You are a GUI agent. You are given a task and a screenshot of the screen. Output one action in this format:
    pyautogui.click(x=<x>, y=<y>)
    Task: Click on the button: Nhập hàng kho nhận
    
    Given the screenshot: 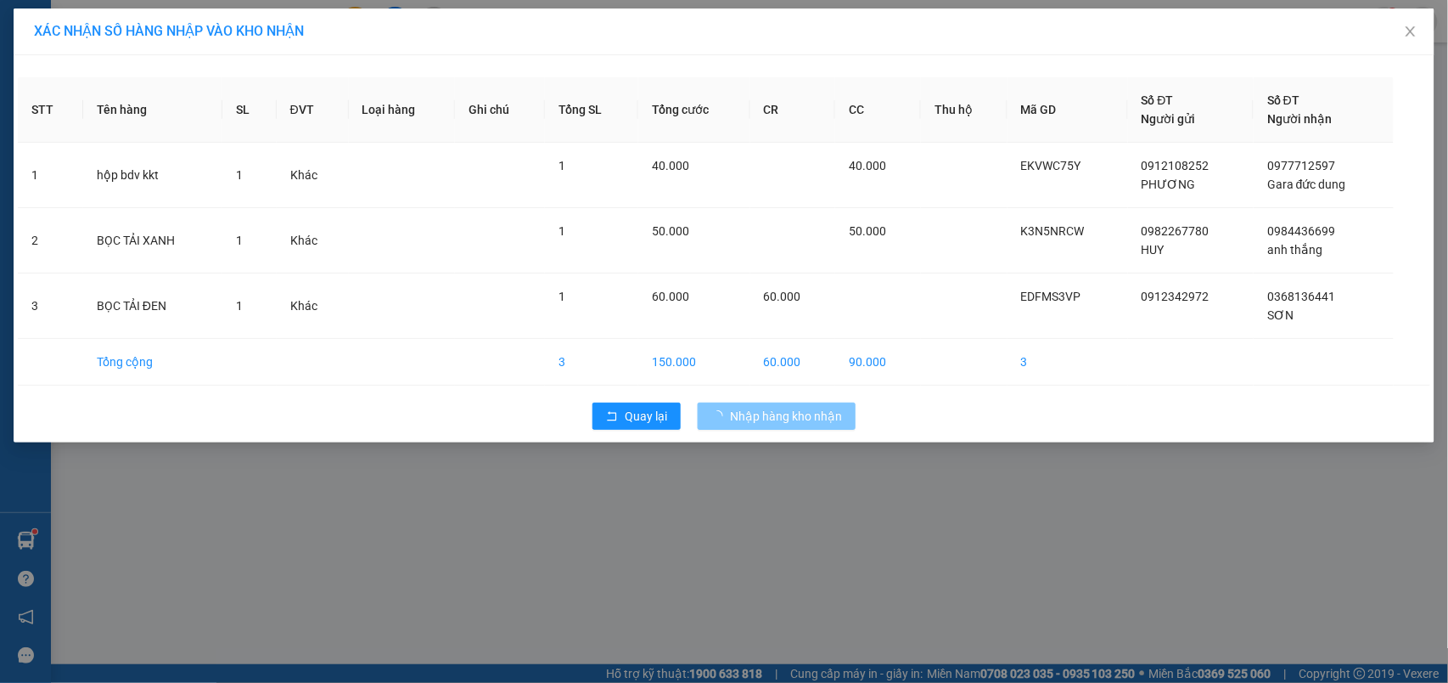 What is the action you would take?
    pyautogui.click(x=777, y=416)
    